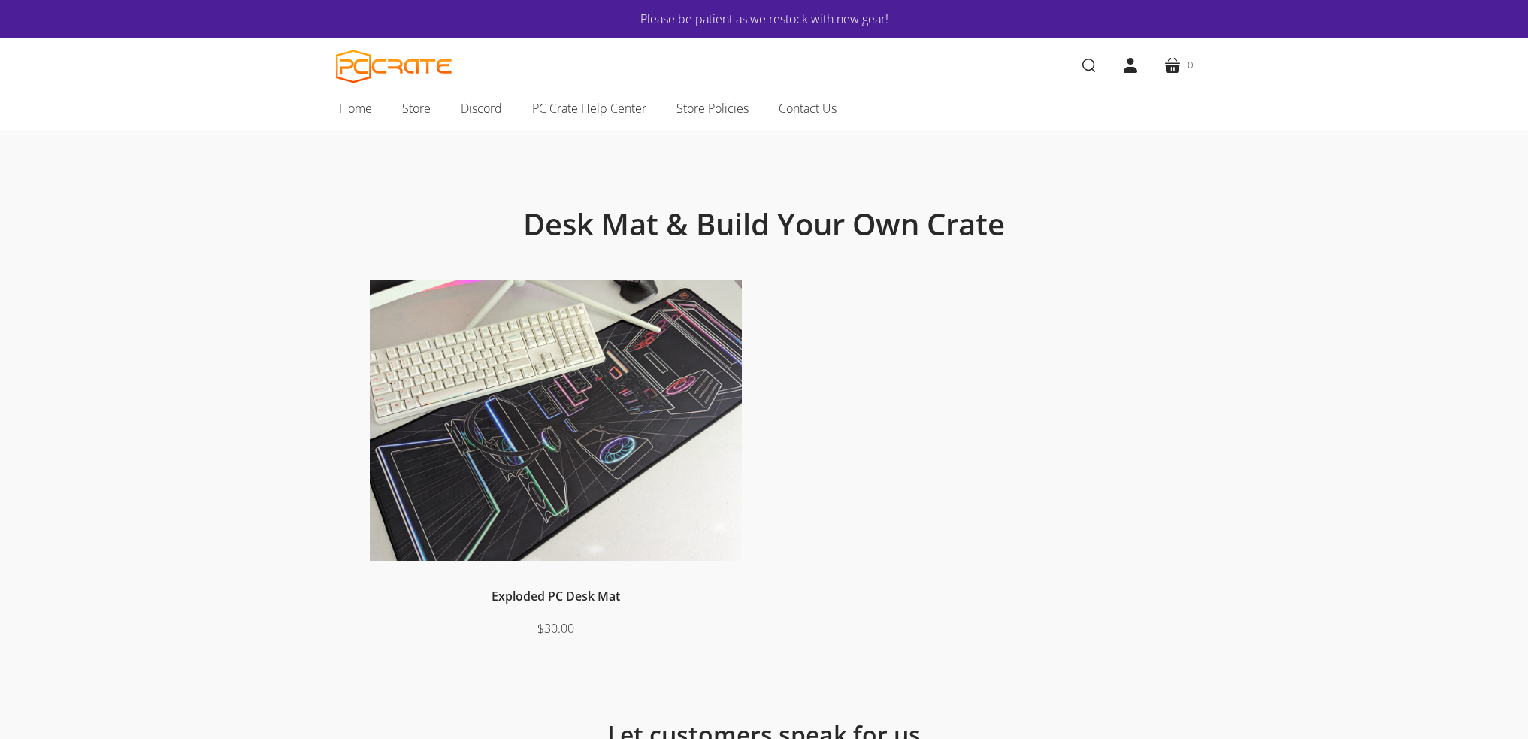 The height and width of the screenshot is (739, 1528). What do you see at coordinates (807, 108) in the screenshot?
I see `a: Contact Us` at bounding box center [807, 108].